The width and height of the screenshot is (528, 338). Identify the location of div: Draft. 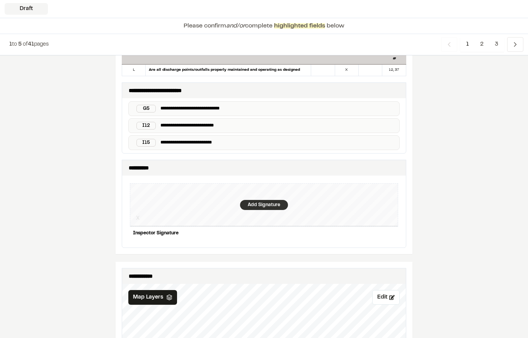
(26, 9).